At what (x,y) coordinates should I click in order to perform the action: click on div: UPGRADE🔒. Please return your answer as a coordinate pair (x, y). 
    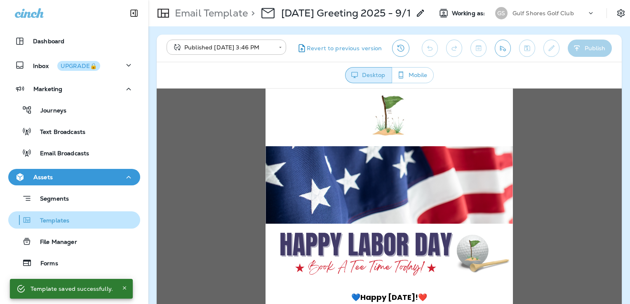
    Looking at the image, I should click on (79, 66).